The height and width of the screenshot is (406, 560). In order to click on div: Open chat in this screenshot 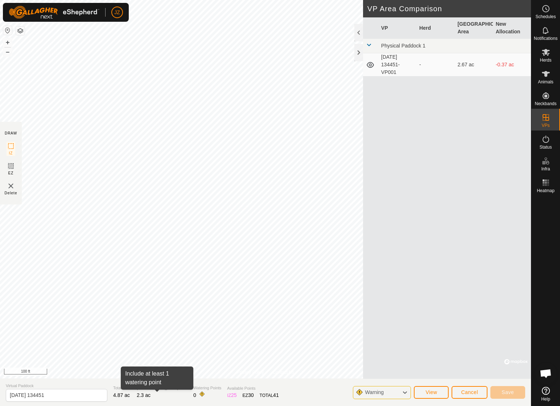, I will do `click(546, 374)`.